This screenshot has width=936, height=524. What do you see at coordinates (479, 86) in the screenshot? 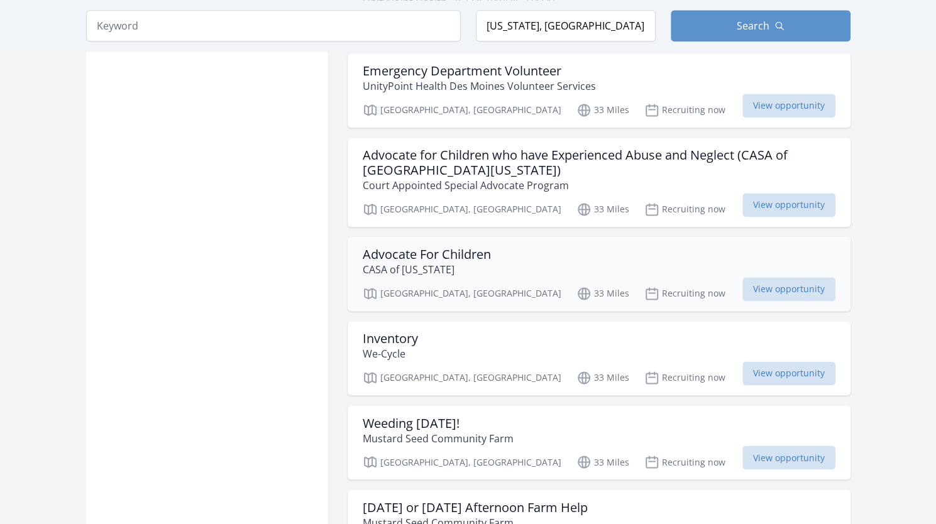
I see `p: UnityPoint Health Des Moines Volunteer Services` at bounding box center [479, 86].